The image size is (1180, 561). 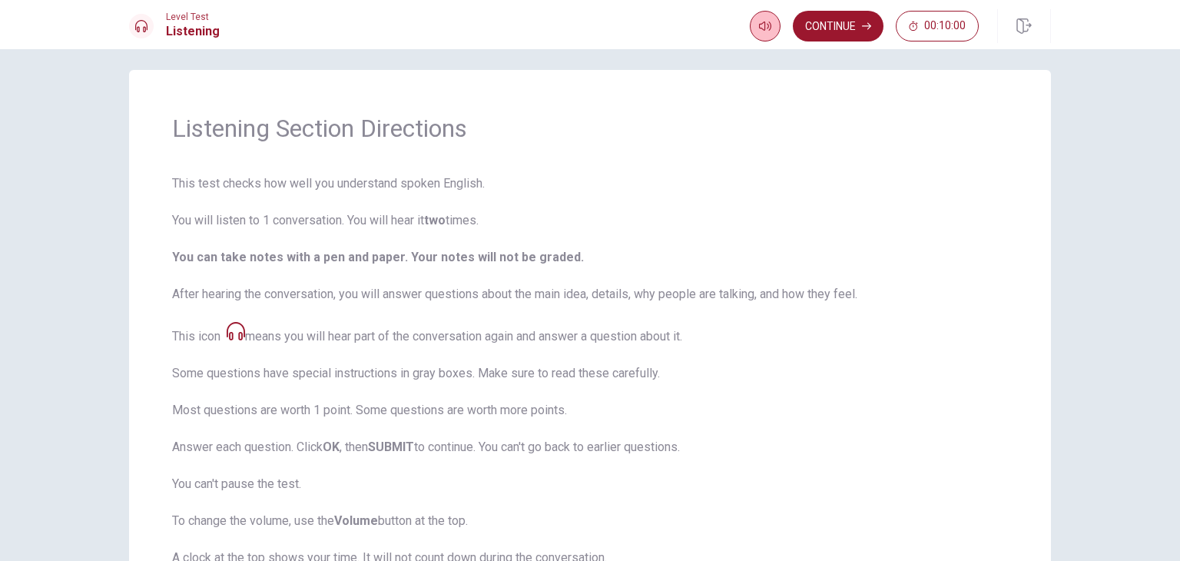 What do you see at coordinates (938, 26) in the screenshot?
I see `button: 00:10:00` at bounding box center [938, 26].